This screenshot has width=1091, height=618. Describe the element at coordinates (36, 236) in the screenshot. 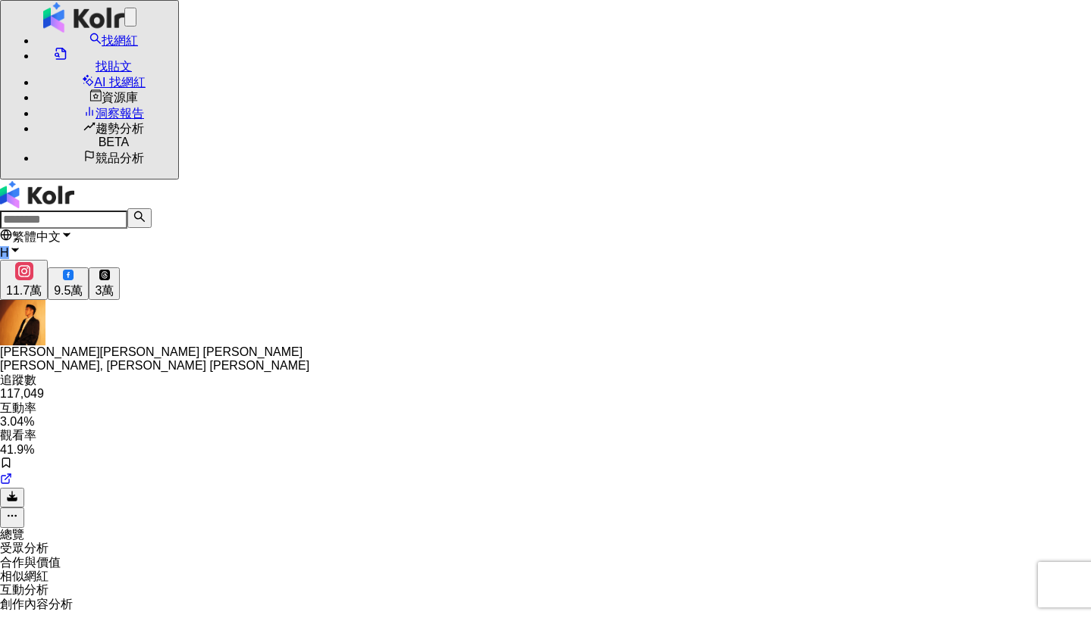

I see `span: 繁體中文` at that location.